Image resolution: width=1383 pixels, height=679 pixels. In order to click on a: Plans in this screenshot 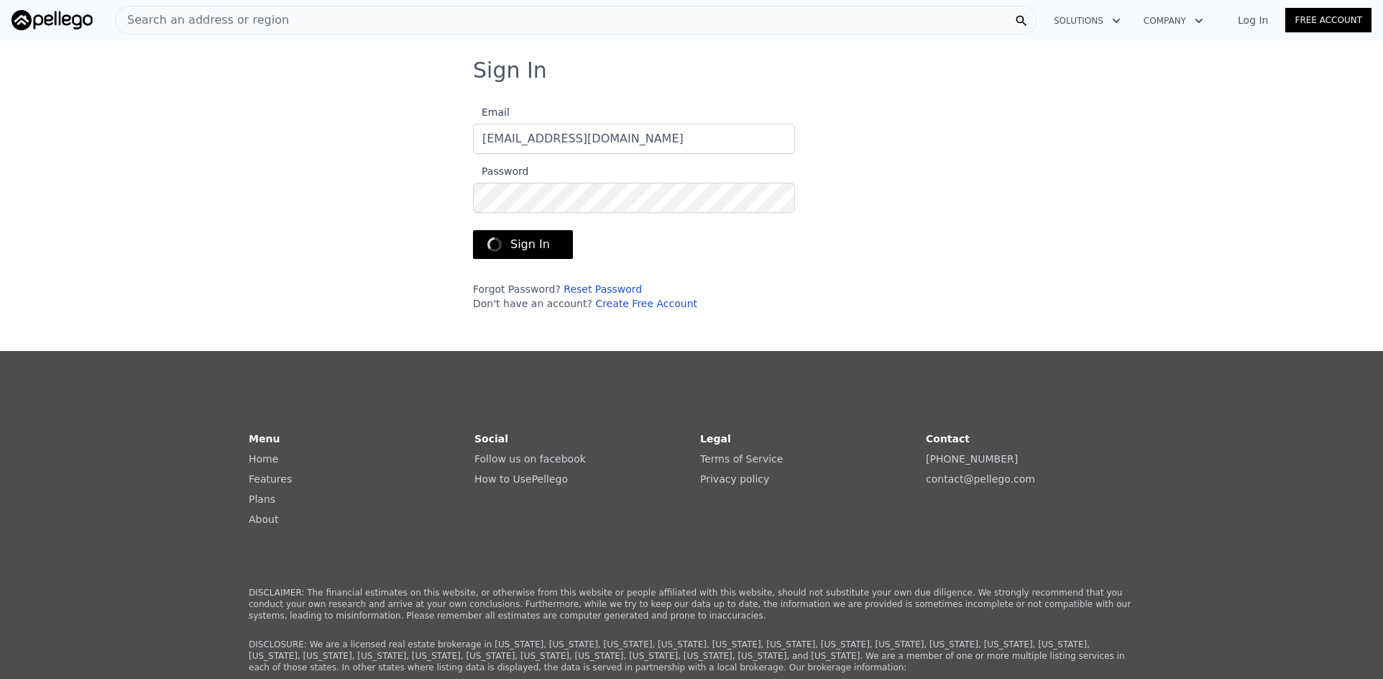, I will do `click(262, 499)`.